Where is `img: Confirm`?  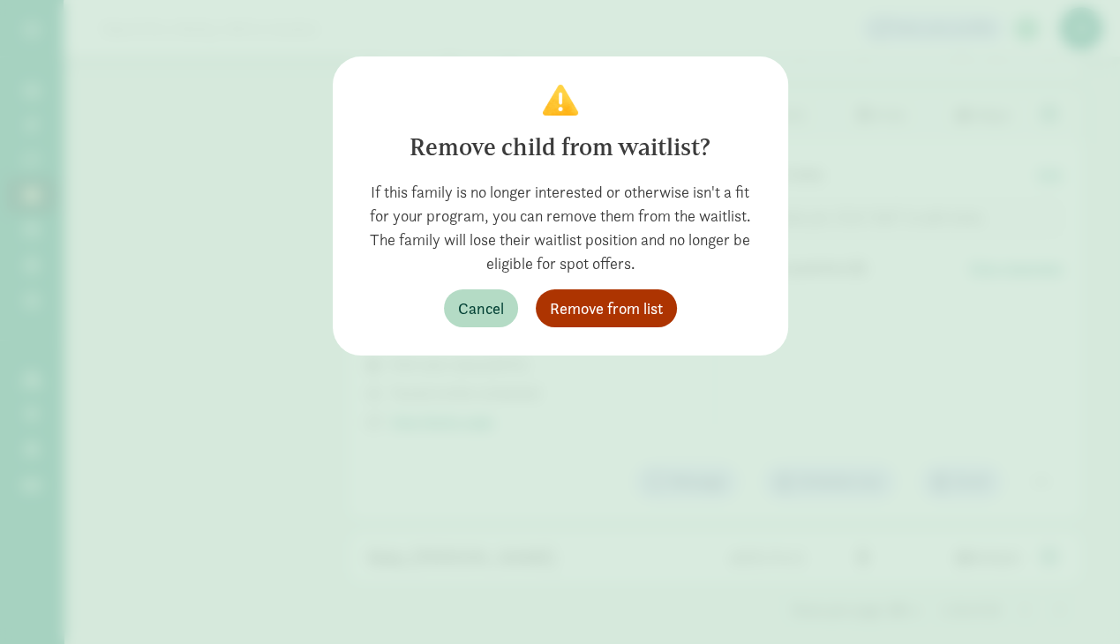 img: Confirm is located at coordinates (560, 100).